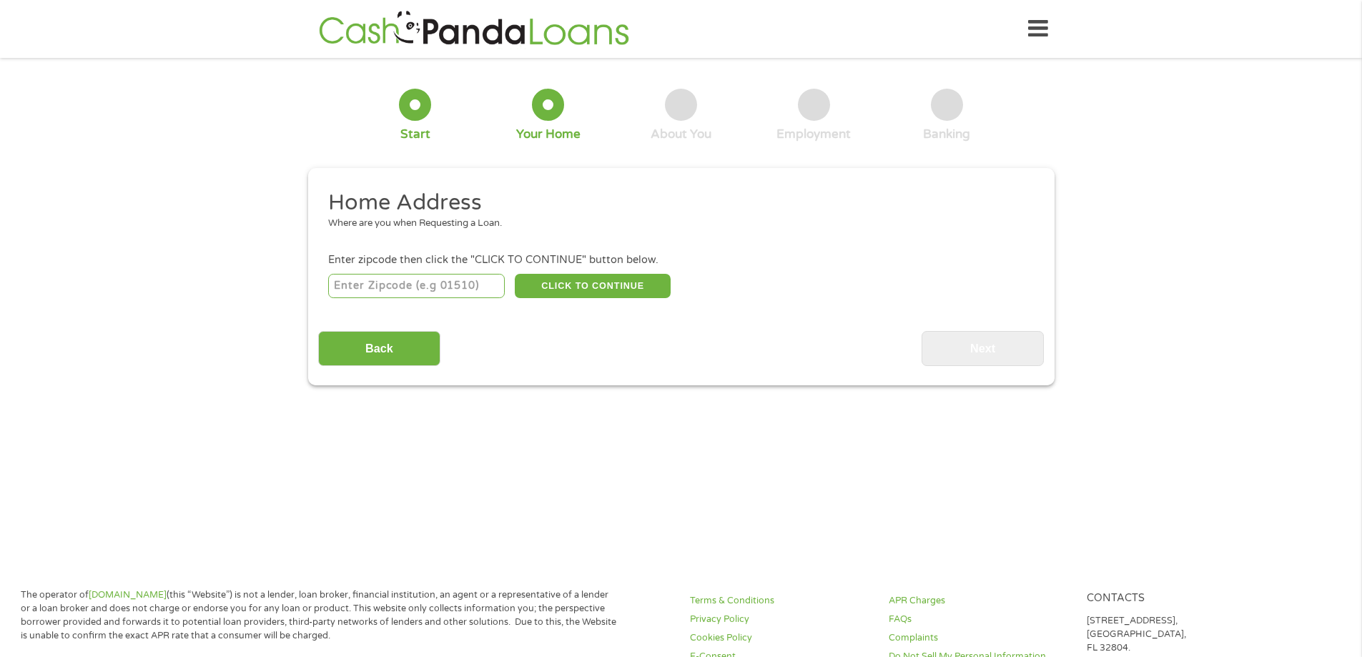 Image resolution: width=1362 pixels, height=657 pixels. What do you see at coordinates (980, 601) in the screenshot?
I see `a: APR Charges` at bounding box center [980, 601].